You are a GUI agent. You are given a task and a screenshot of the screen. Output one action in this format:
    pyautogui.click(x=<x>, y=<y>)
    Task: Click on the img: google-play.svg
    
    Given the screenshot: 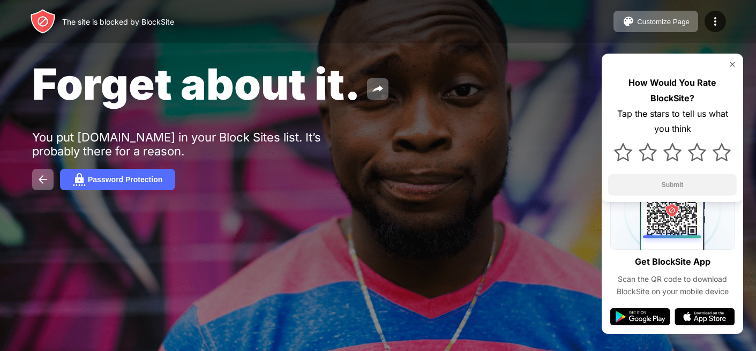 What is the action you would take?
    pyautogui.click(x=640, y=317)
    